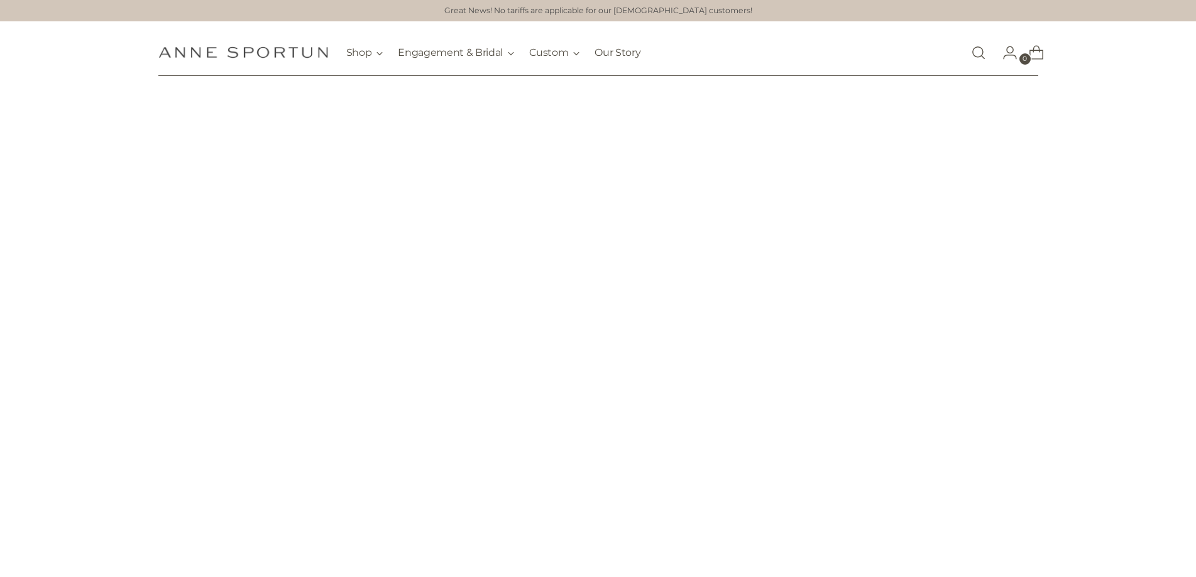  Describe the element at coordinates (978, 53) in the screenshot. I see `a: Open search modal` at that location.